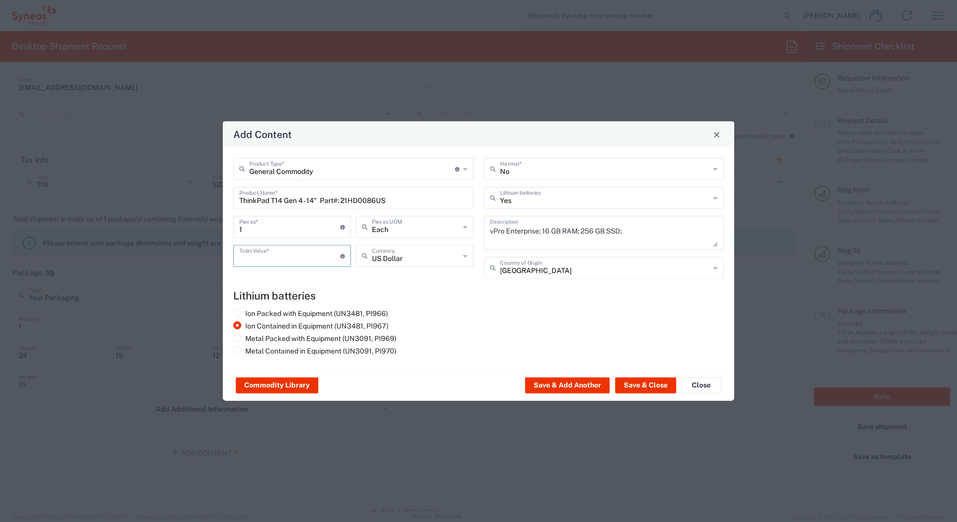  What do you see at coordinates (645, 386) in the screenshot?
I see `button: Save & Close` at bounding box center [645, 386].